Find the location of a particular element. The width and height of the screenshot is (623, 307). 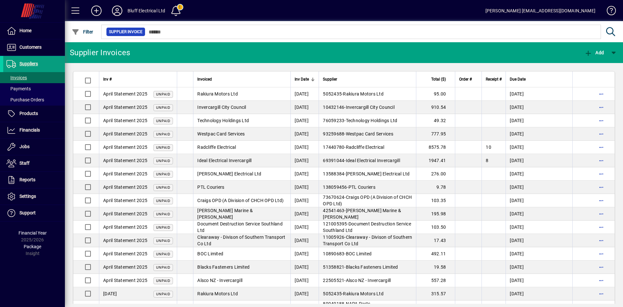

a: Settings is located at coordinates (34, 196).